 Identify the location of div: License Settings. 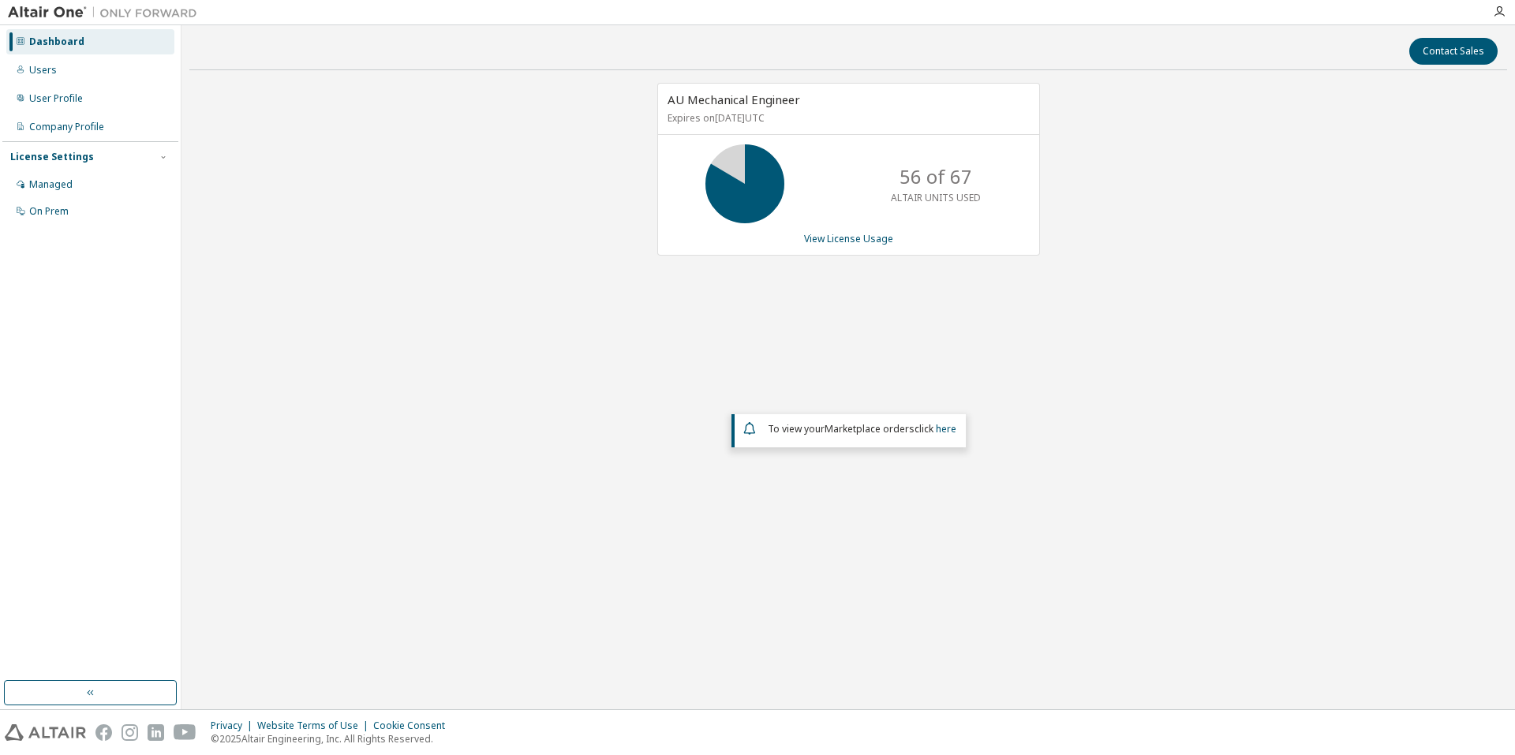
(52, 157).